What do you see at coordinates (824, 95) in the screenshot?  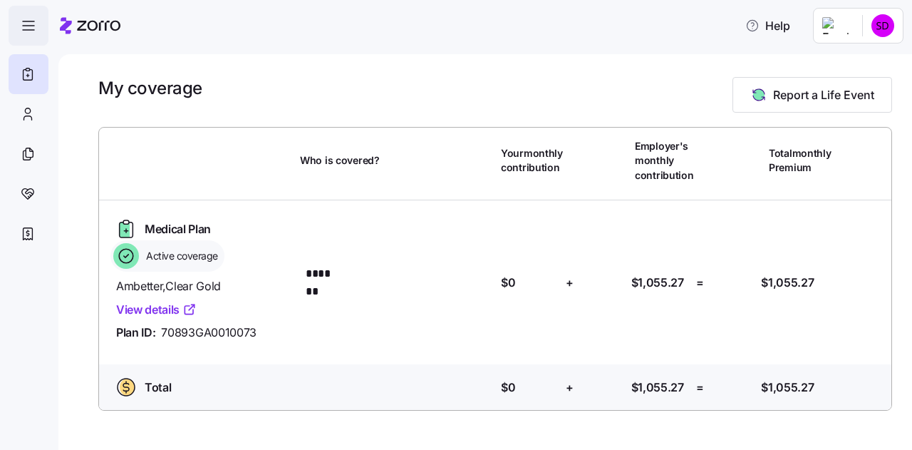 I see `span: Report a Life Event` at bounding box center [824, 95].